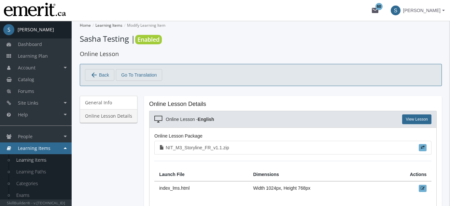 The width and height of the screenshot is (450, 206). I want to click on span: Learning Items, so click(34, 148).